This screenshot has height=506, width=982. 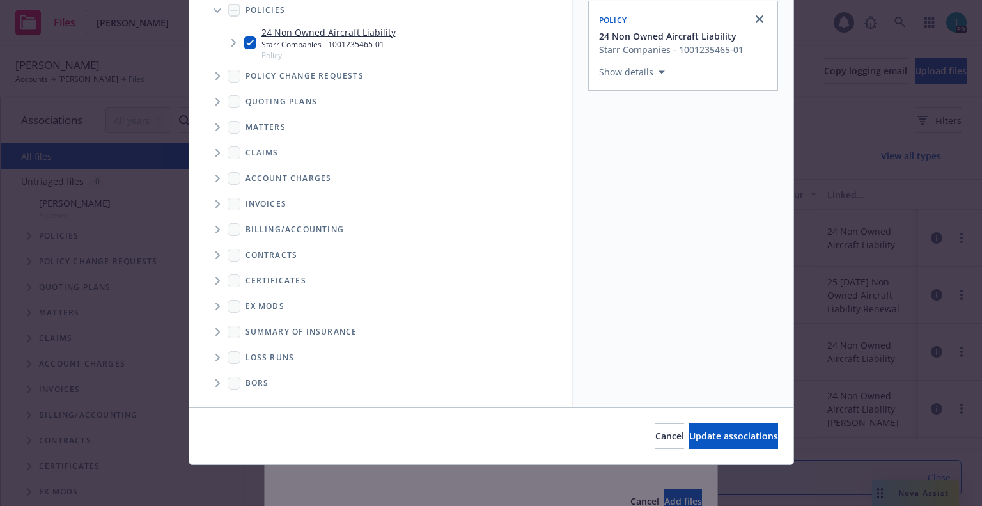 I want to click on div: Folder Tree Example, so click(x=380, y=306).